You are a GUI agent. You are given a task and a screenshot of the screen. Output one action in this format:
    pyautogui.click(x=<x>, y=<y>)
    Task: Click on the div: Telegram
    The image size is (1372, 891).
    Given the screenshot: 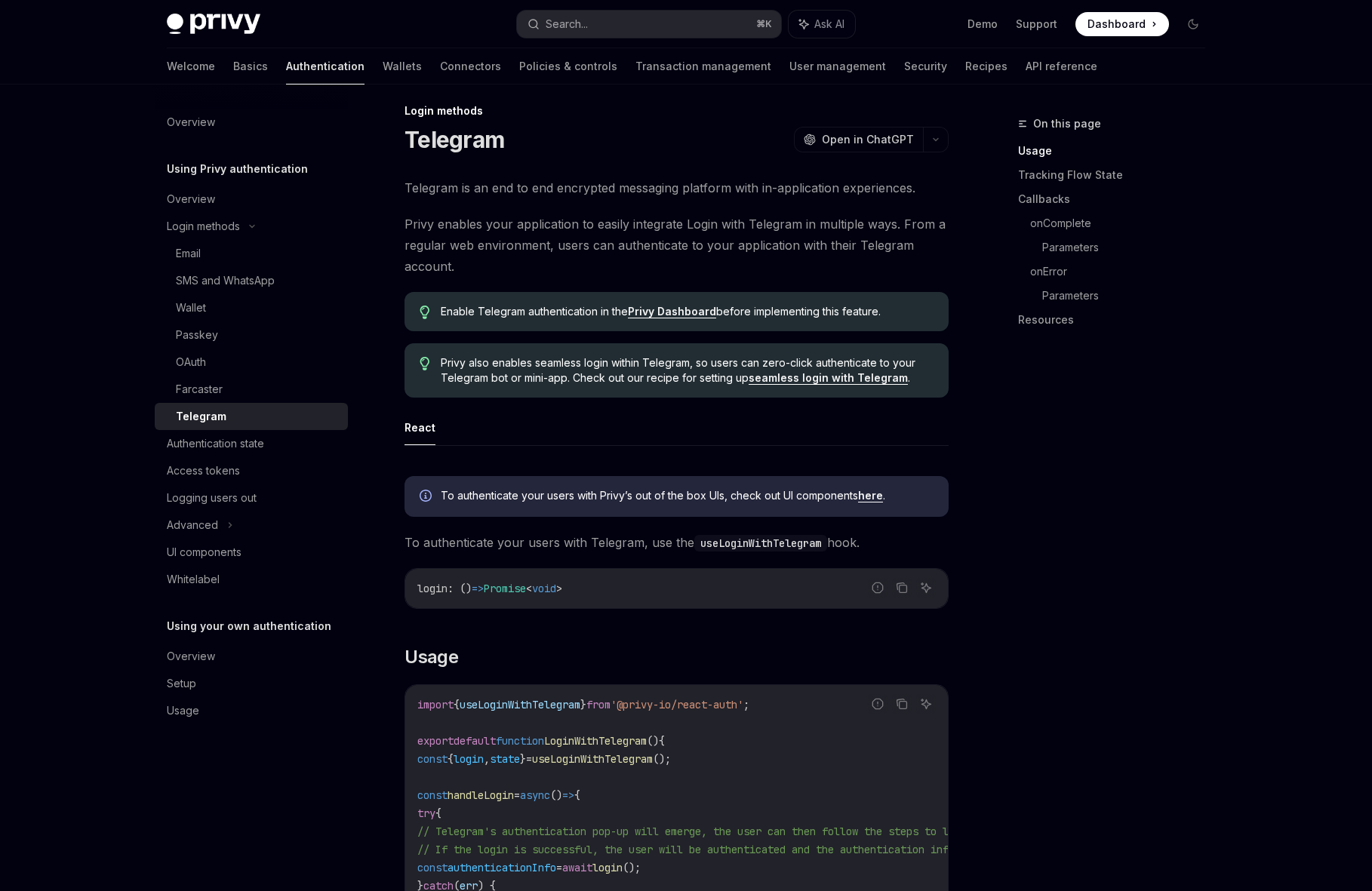 What is the action you would take?
    pyautogui.click(x=201, y=416)
    